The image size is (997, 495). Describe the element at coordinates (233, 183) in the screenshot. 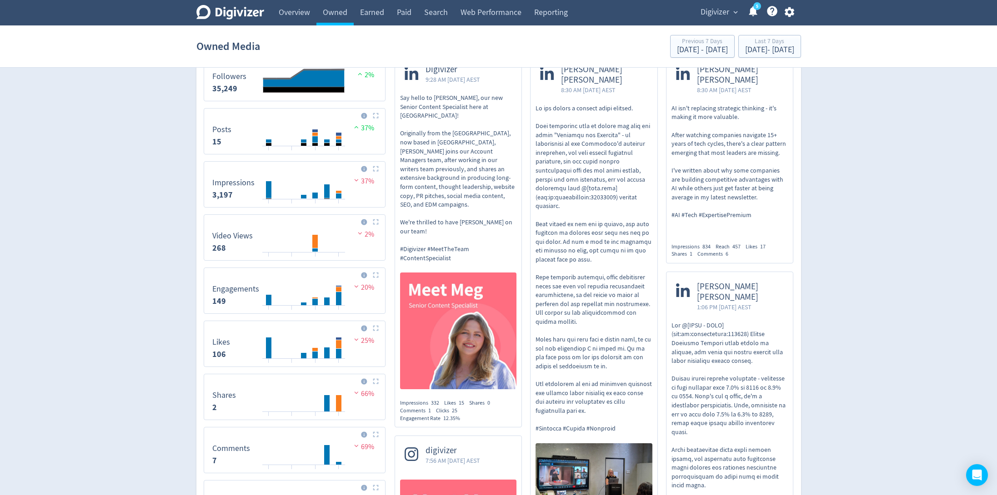

I see `dt: Impressions` at that location.